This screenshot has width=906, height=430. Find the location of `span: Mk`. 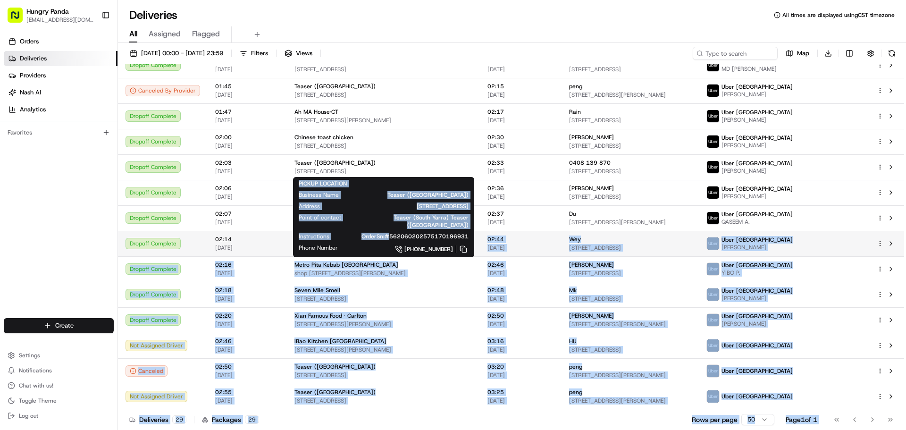

span: Mk is located at coordinates (573, 290).